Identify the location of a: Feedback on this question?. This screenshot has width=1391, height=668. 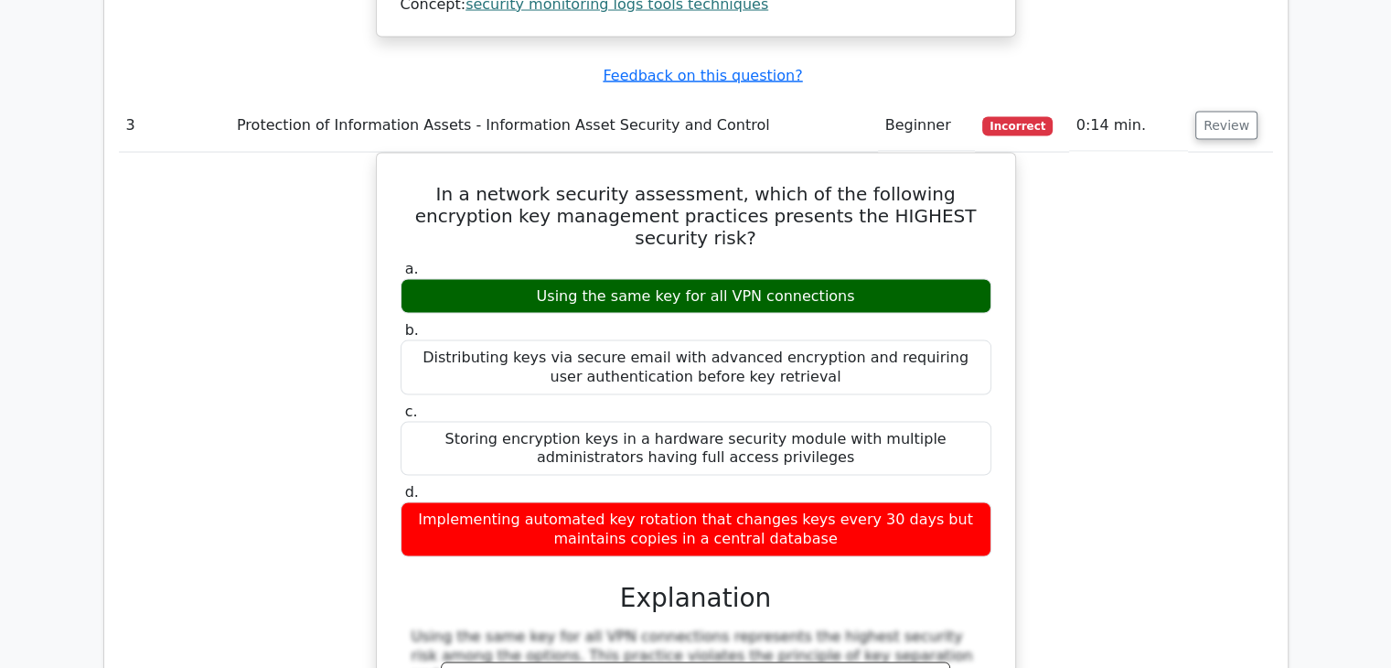
(703, 75).